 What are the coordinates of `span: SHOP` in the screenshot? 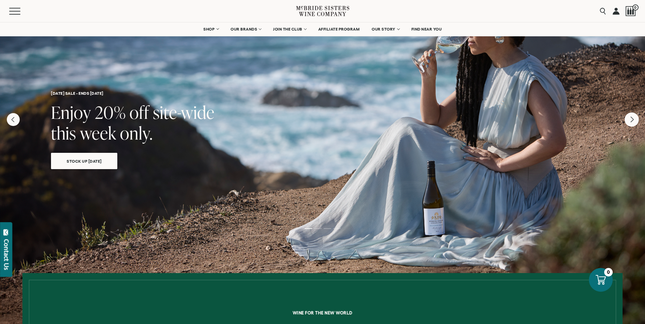 It's located at (209, 29).